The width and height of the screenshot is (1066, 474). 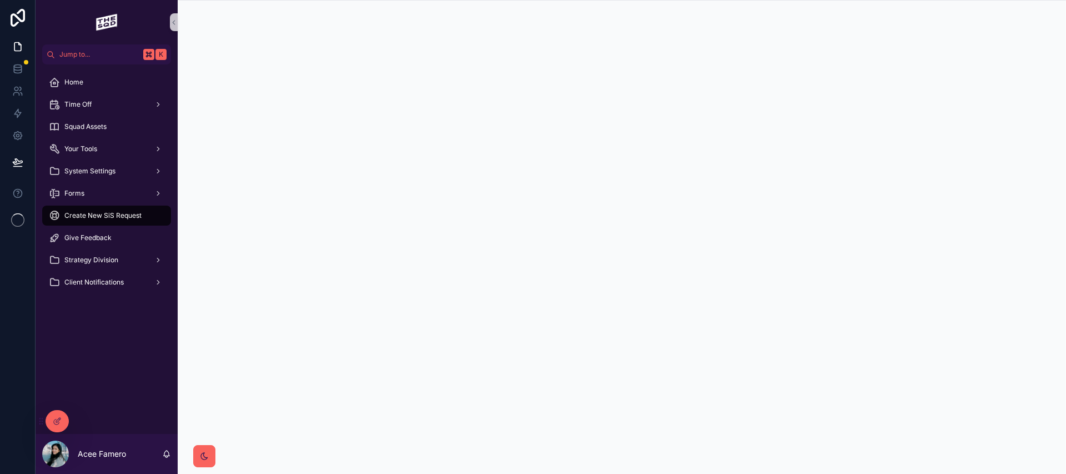 What do you see at coordinates (88, 238) in the screenshot?
I see `span: Give Feedback` at bounding box center [88, 238].